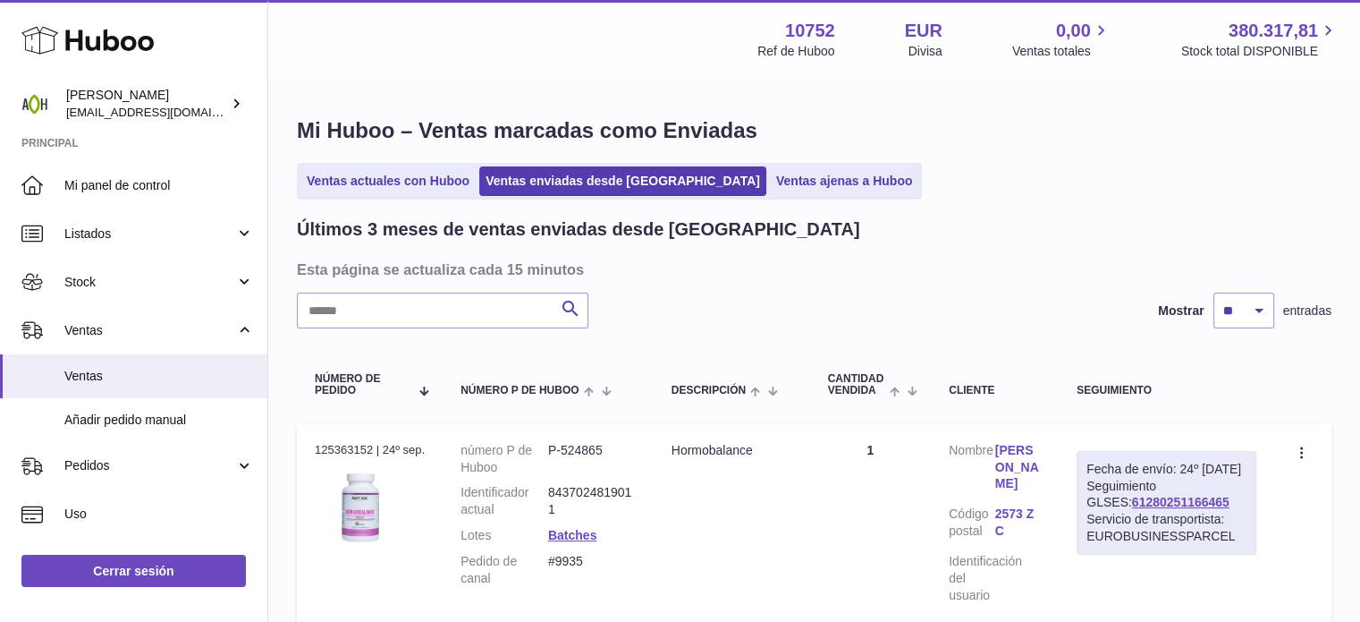  What do you see at coordinates (369, 450) in the screenshot?
I see `div: 125363152 | 24º sep.` at bounding box center [369, 450].